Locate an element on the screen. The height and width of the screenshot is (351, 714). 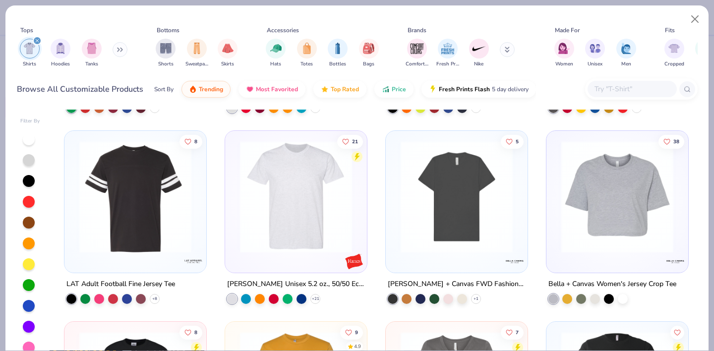
div: 4.9 is located at coordinates (358, 346).